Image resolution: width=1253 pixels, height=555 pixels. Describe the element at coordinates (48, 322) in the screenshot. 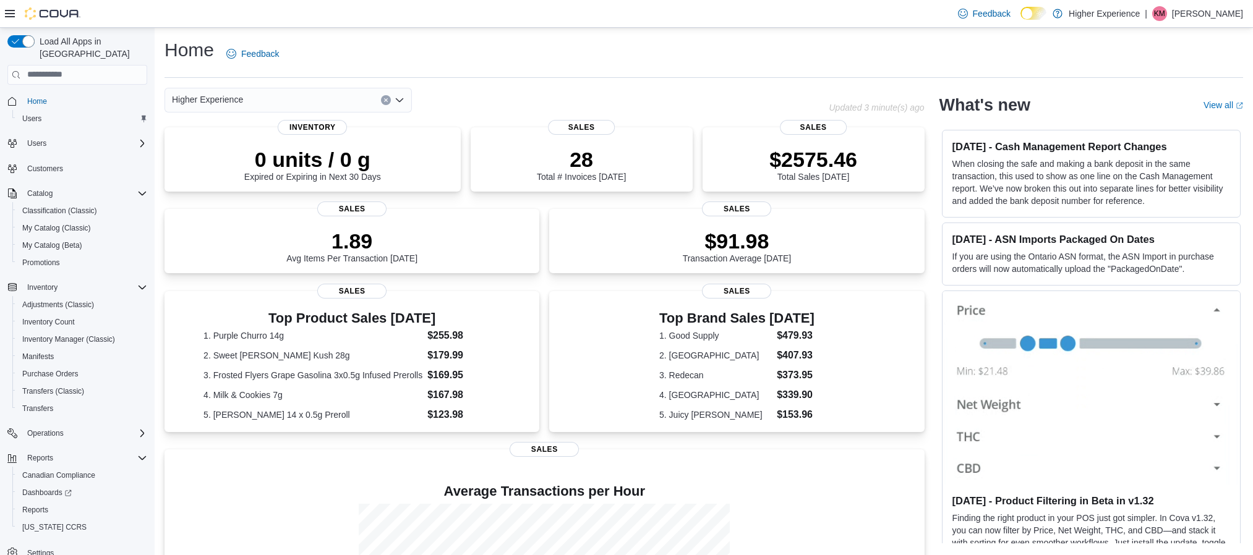

I see `a: Inventory Count` at that location.